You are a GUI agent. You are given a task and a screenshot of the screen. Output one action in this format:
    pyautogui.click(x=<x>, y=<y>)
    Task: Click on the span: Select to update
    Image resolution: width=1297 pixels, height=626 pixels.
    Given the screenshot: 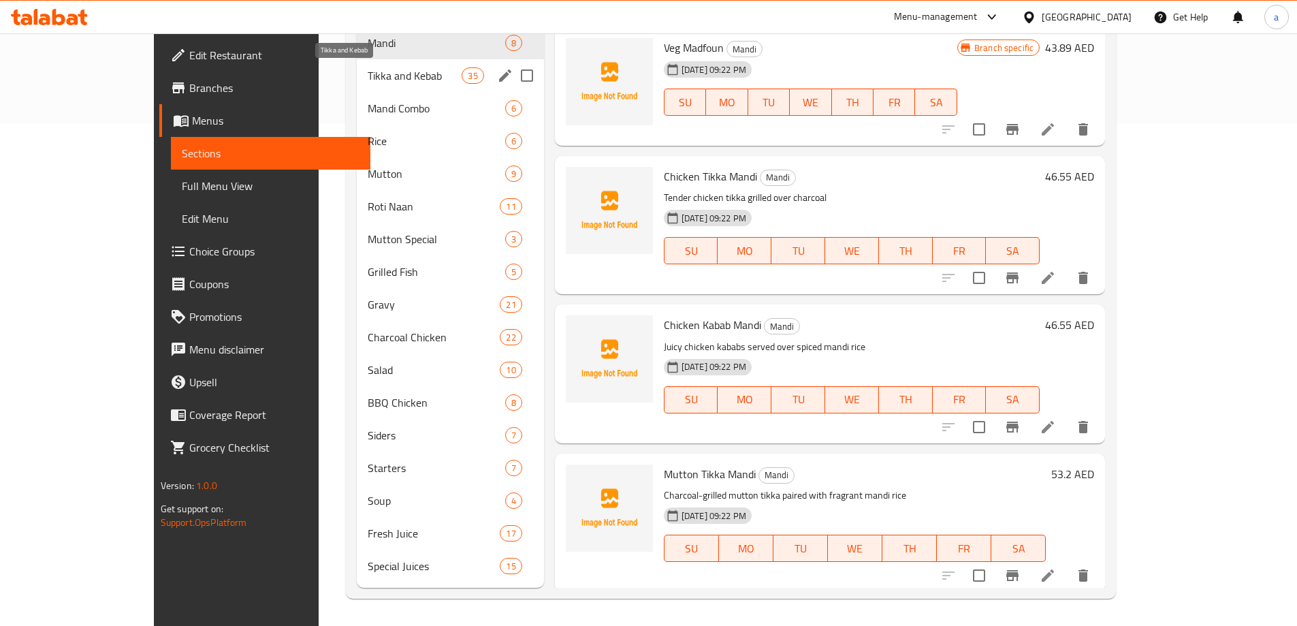 What is the action you would take?
    pyautogui.click(x=979, y=129)
    